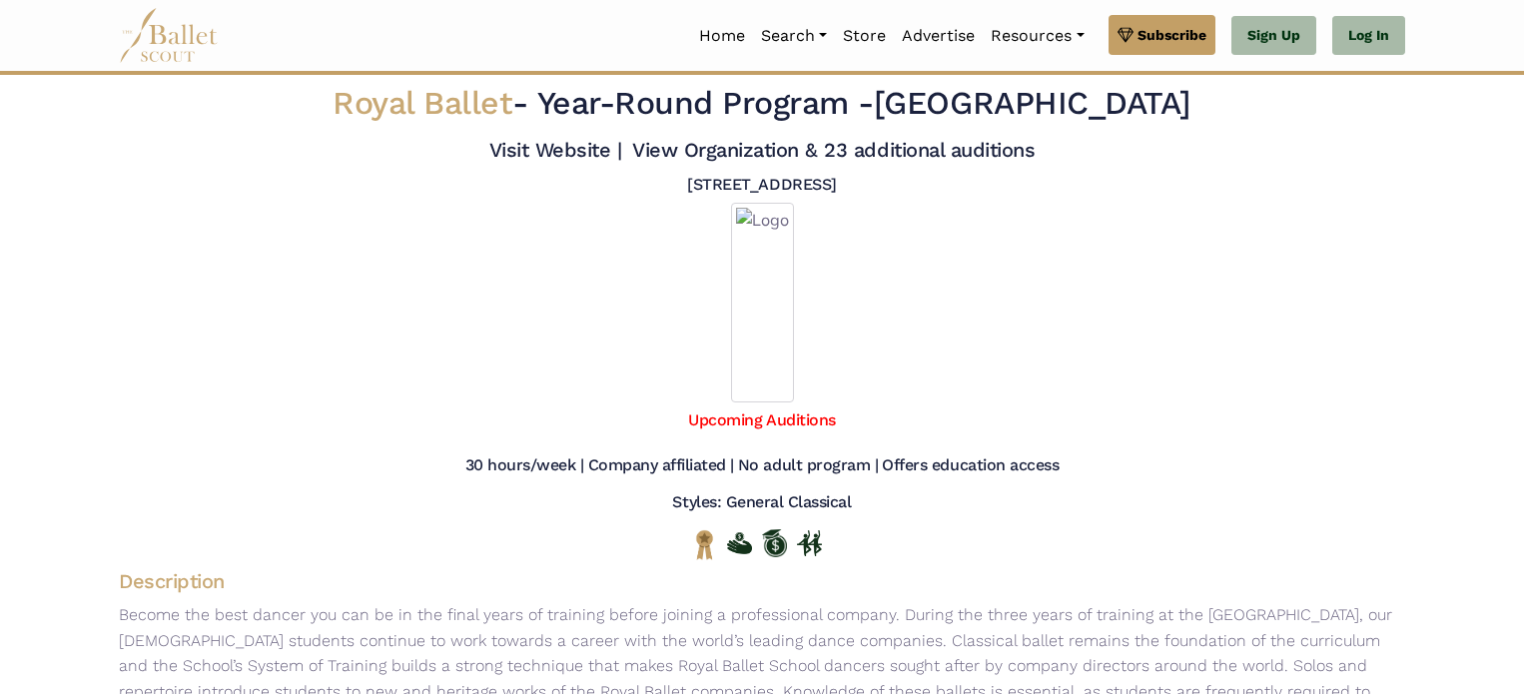 This screenshot has width=1524, height=694. Describe the element at coordinates (1368, 36) in the screenshot. I see `a: Log In` at that location.